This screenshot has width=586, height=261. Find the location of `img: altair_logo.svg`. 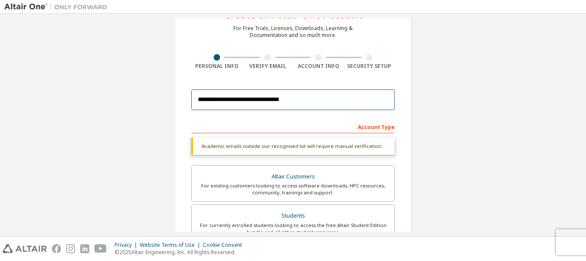

img: altair_logo.svg is located at coordinates (24, 248).